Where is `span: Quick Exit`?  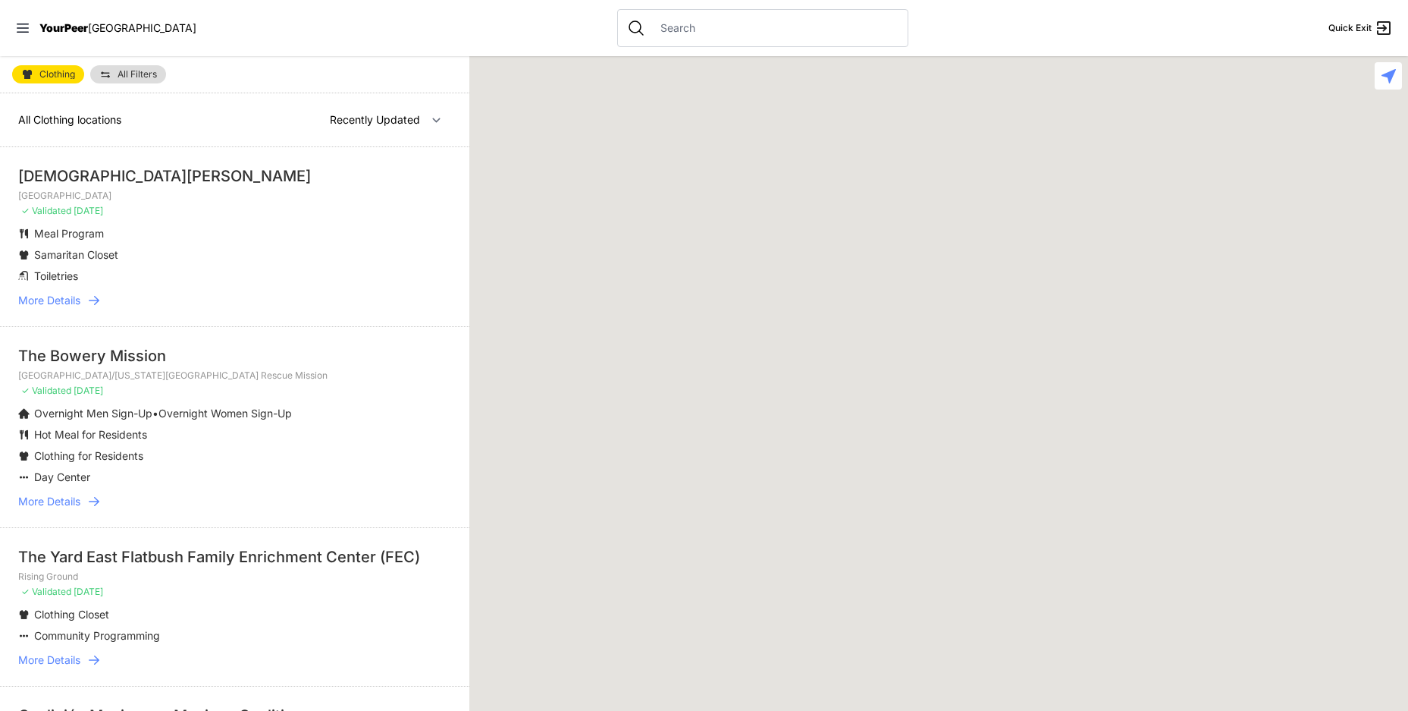 span: Quick Exit is located at coordinates (1350, 28).